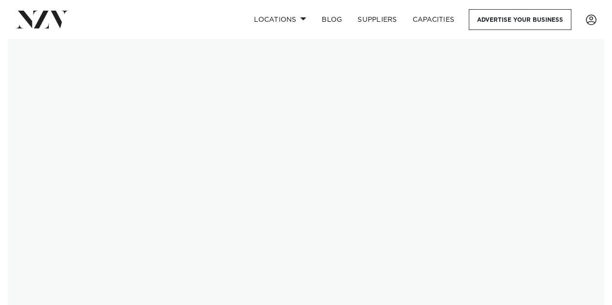 This screenshot has height=305, width=612. I want to click on a: Locations, so click(280, 19).